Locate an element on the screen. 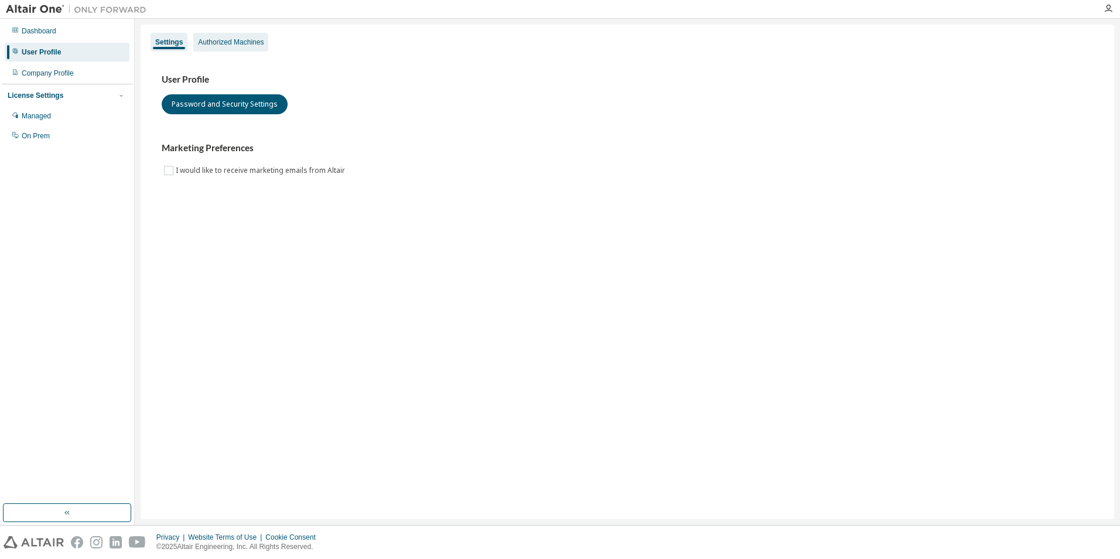  img: Altair One is located at coordinates (79, 9).